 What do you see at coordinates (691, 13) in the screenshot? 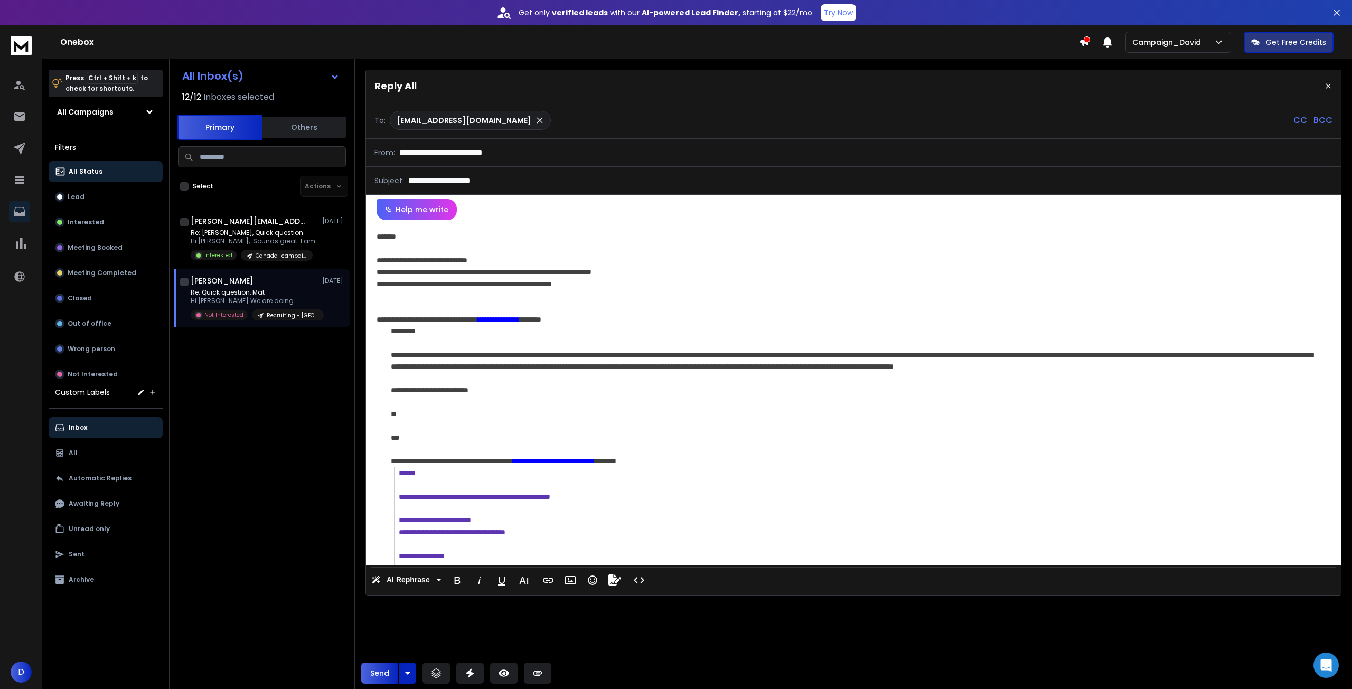
I see `strong: AI-powered Lead Finder,` at bounding box center [691, 13].